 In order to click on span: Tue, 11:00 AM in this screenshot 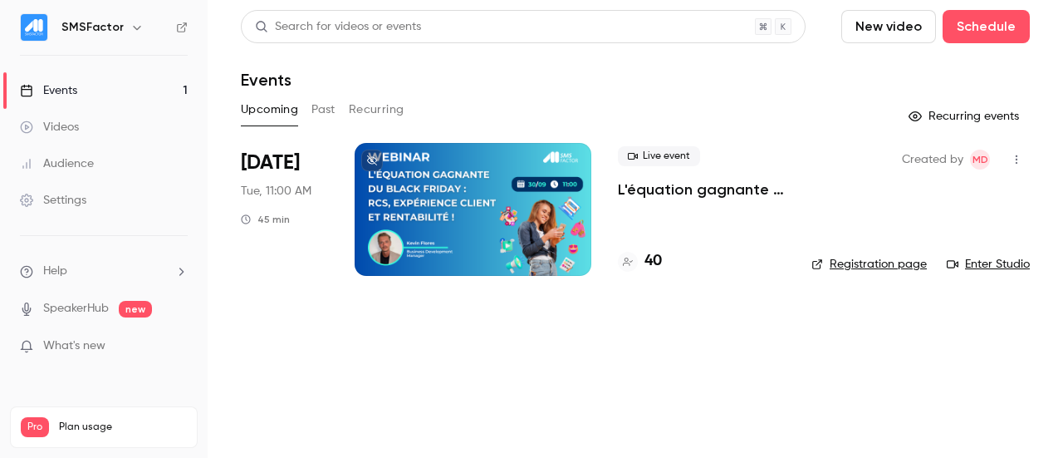, I will do `click(276, 191)`.